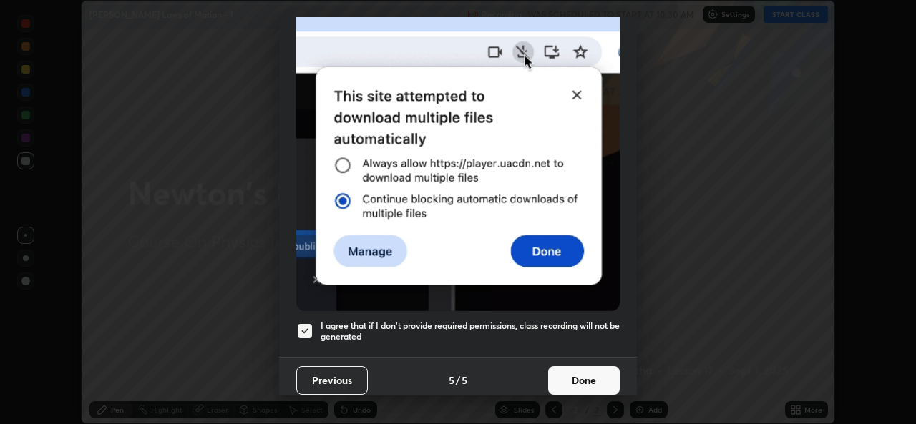  What do you see at coordinates (470, 331) in the screenshot?
I see `h5: I agree that if I don't provide required permissions, class recording will not be generated` at bounding box center [470, 331].